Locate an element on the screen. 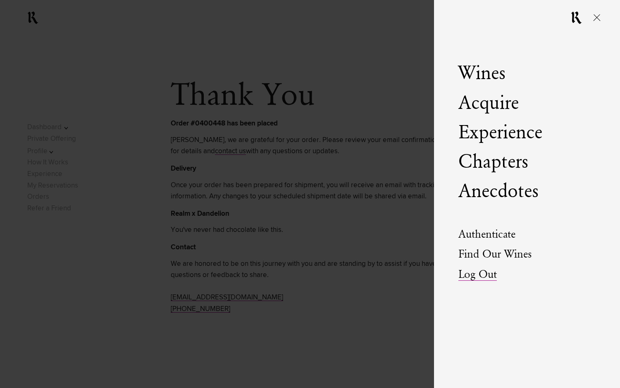 The image size is (620, 388). a: Experience is located at coordinates (501, 133).